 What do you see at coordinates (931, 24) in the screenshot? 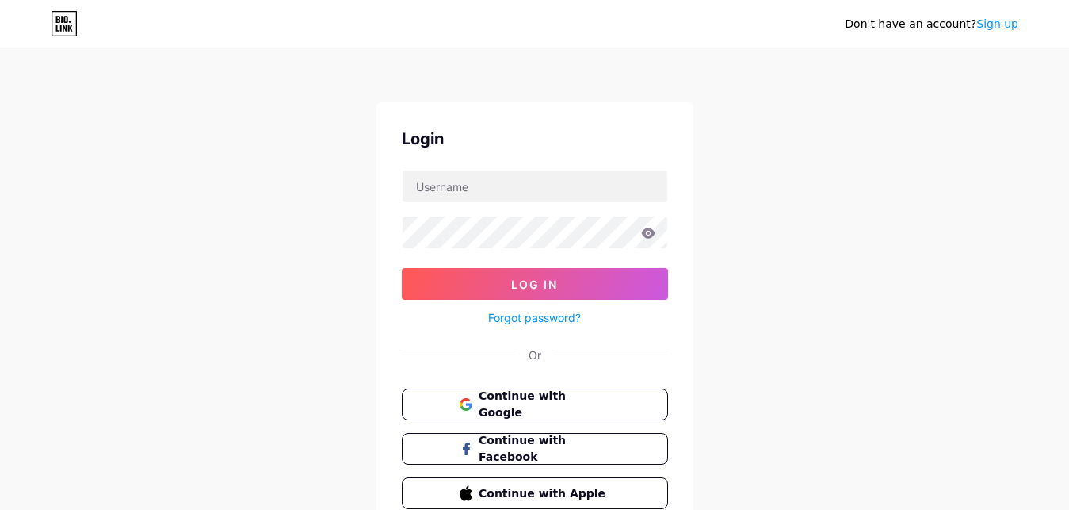
I see `div: Don't have an account?` at bounding box center [931, 24].